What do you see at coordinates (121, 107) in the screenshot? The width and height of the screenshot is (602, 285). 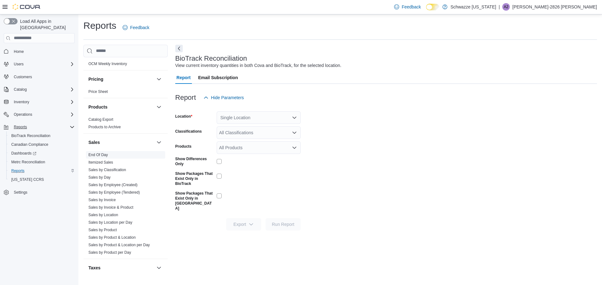 I see `button: Products` at bounding box center [121, 107].